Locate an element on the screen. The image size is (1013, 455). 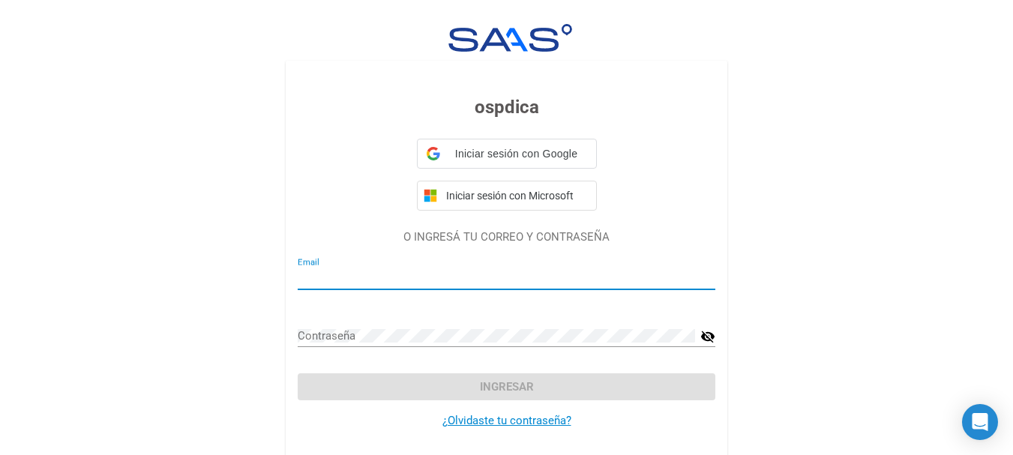
span: Iniciar sesión con Microsoft is located at coordinates (517, 196).